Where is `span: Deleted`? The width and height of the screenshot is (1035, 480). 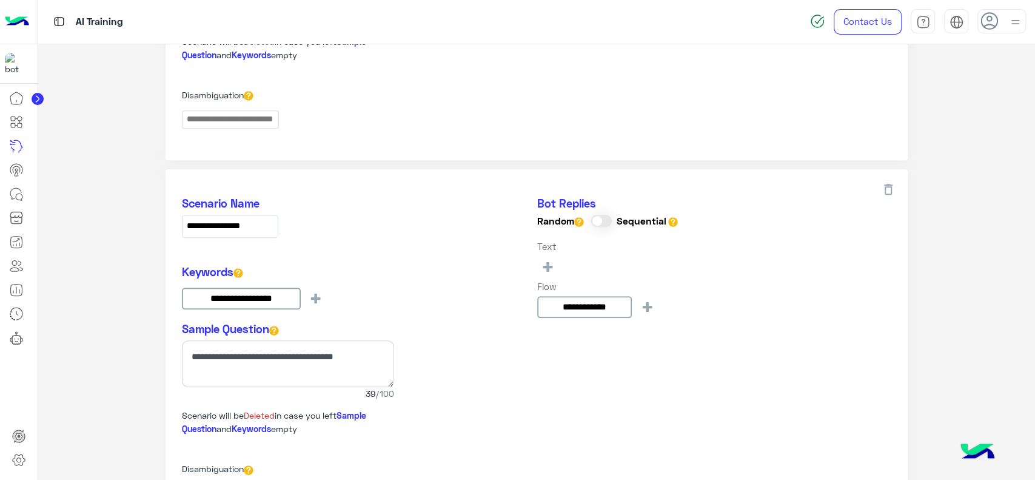 span: Deleted is located at coordinates (259, 415).